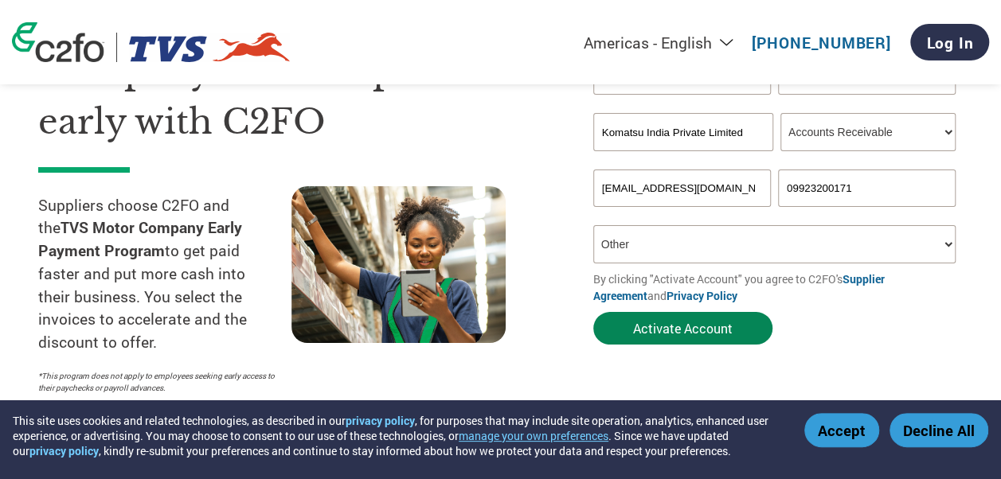  What do you see at coordinates (842, 430) in the screenshot?
I see `button: Accept` at bounding box center [842, 430].